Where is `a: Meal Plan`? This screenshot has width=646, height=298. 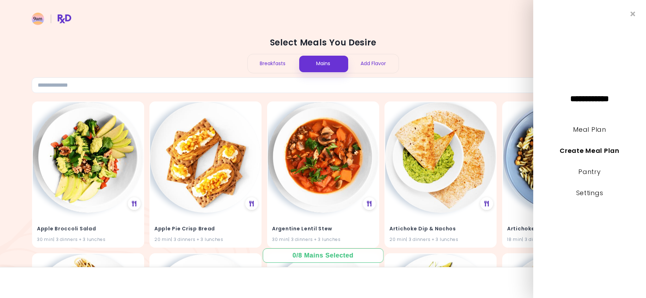 a: Meal Plan is located at coordinates (590, 129).